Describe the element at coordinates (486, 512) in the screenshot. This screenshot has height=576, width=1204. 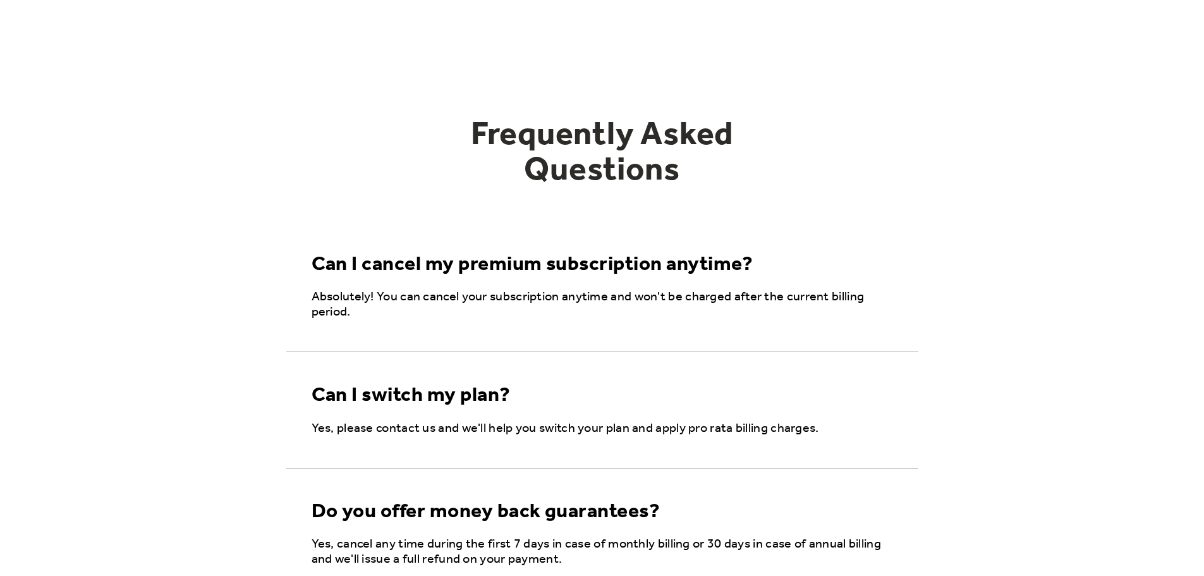
I see `div: Do you offer money back guarantees?` at that location.